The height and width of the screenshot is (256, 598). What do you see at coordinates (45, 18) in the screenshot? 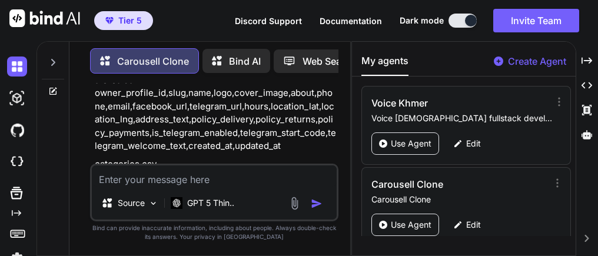
I see `img: Bind AI` at bounding box center [45, 18].